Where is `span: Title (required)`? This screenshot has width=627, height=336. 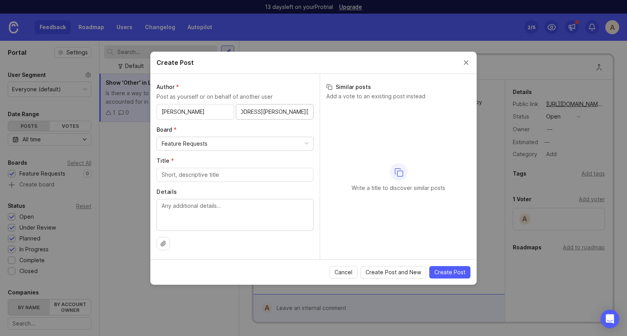
span: Title (required) is located at coordinates (165, 160).